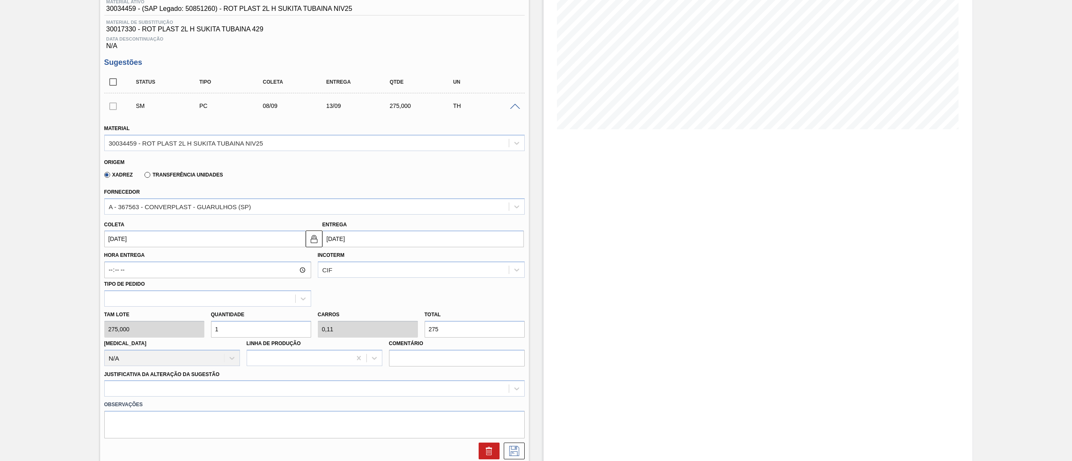  Describe the element at coordinates (457, 344) in the screenshot. I see `label: Comentário` at that location.